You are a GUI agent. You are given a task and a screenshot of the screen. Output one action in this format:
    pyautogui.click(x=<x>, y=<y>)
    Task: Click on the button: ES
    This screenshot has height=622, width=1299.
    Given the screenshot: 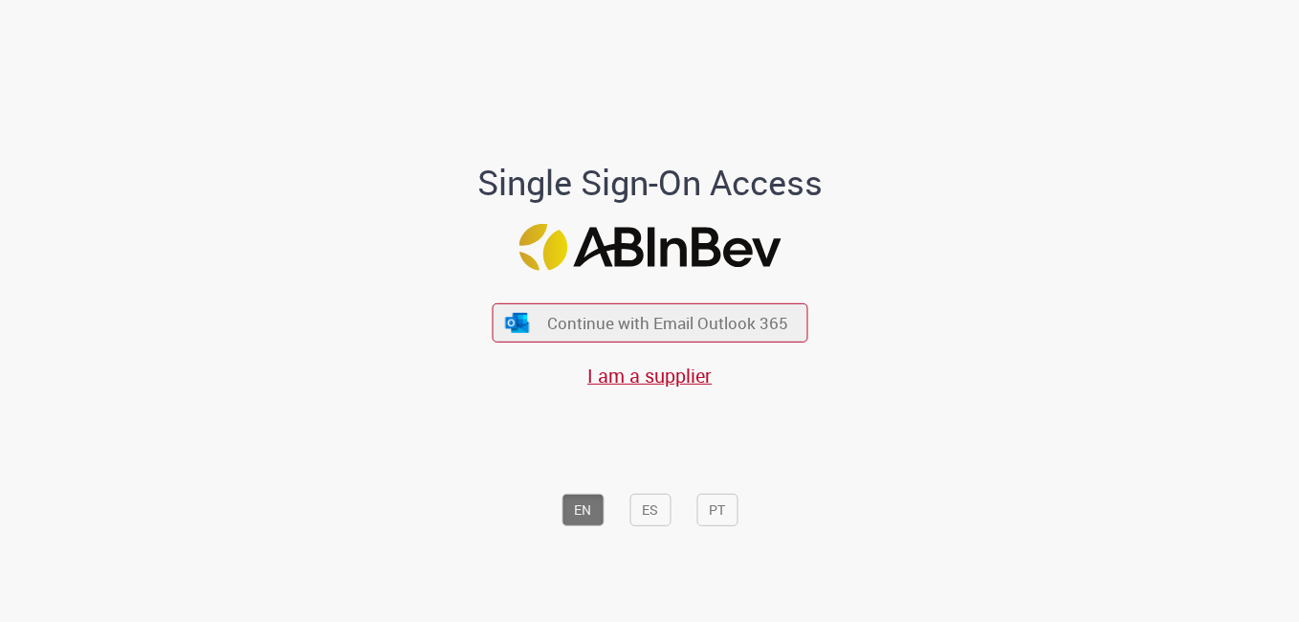 What is the action you would take?
    pyautogui.click(x=649, y=510)
    